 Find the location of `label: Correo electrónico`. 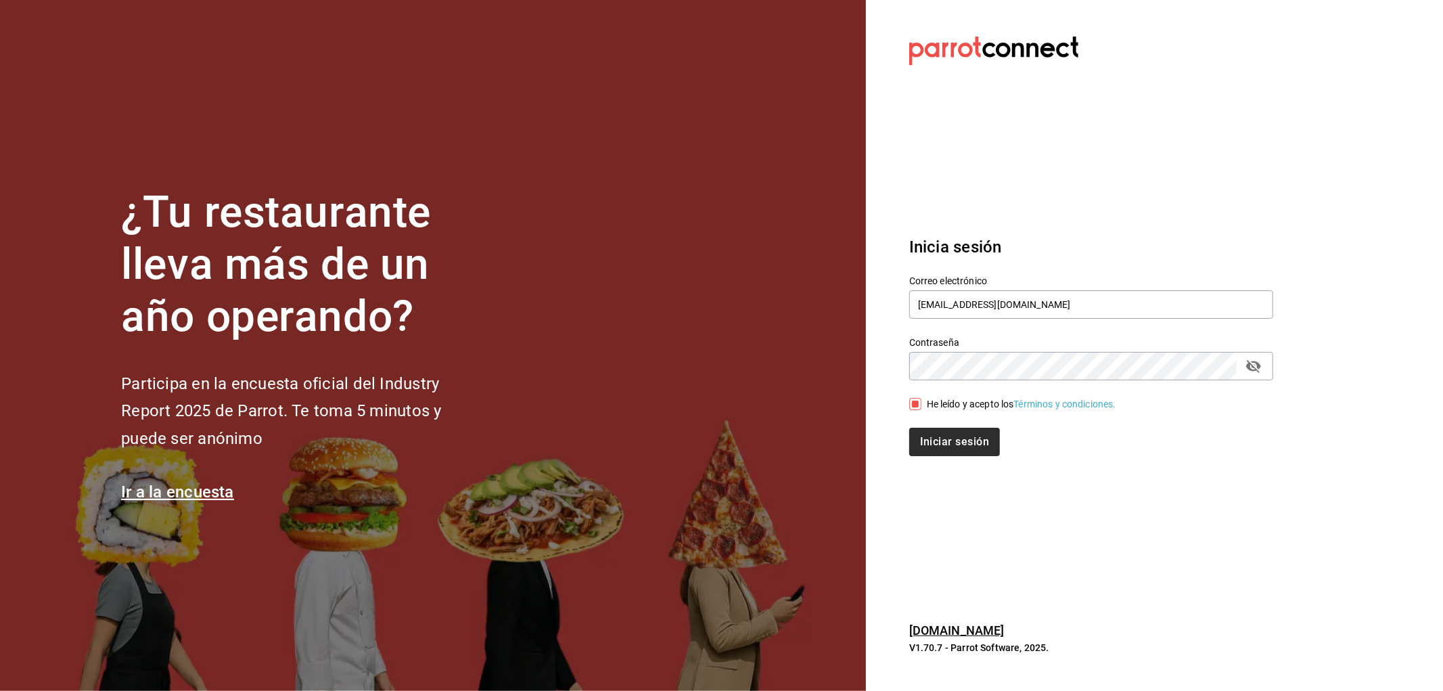

label: Correo electrónico is located at coordinates (1091, 281).